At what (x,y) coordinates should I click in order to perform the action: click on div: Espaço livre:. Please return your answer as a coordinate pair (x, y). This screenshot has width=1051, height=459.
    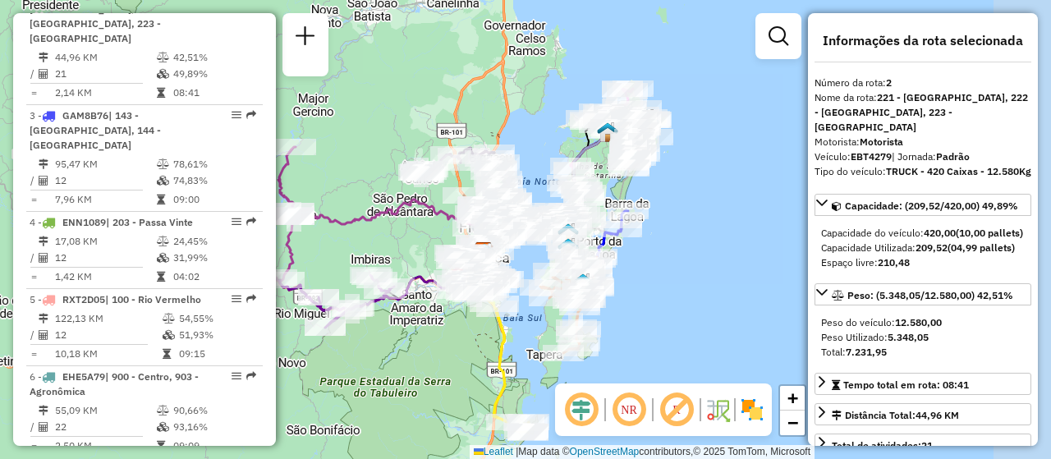
    Looking at the image, I should click on (923, 263).